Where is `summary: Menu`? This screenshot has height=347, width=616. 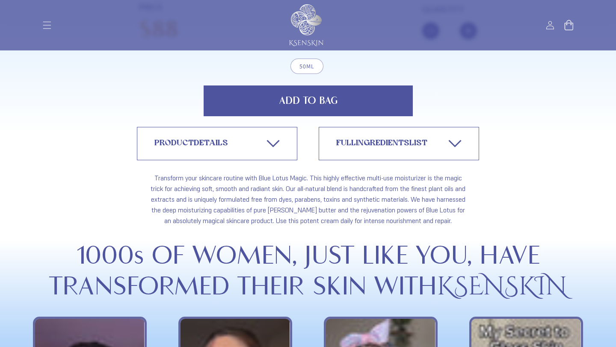 summary: Menu is located at coordinates (47, 25).